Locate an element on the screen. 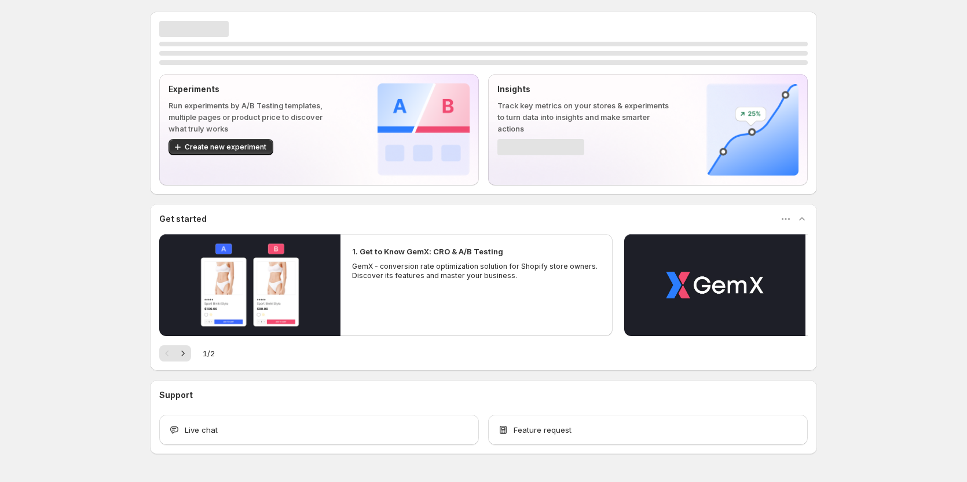  nav: Pagination is located at coordinates (175, 353).